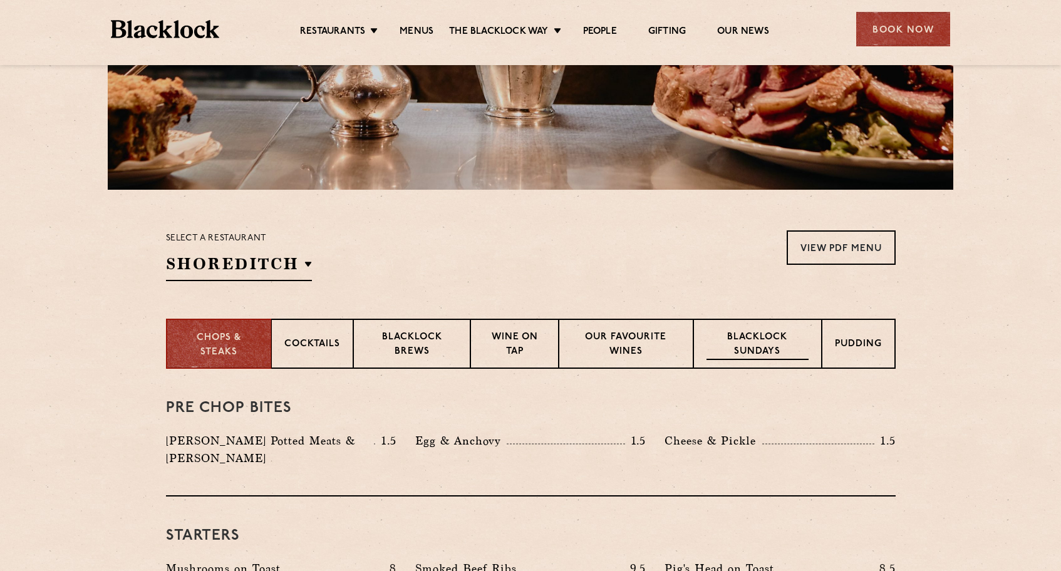 This screenshot has width=1061, height=571. What do you see at coordinates (412, 345) in the screenshot?
I see `p: Blacklock Brews` at bounding box center [412, 345].